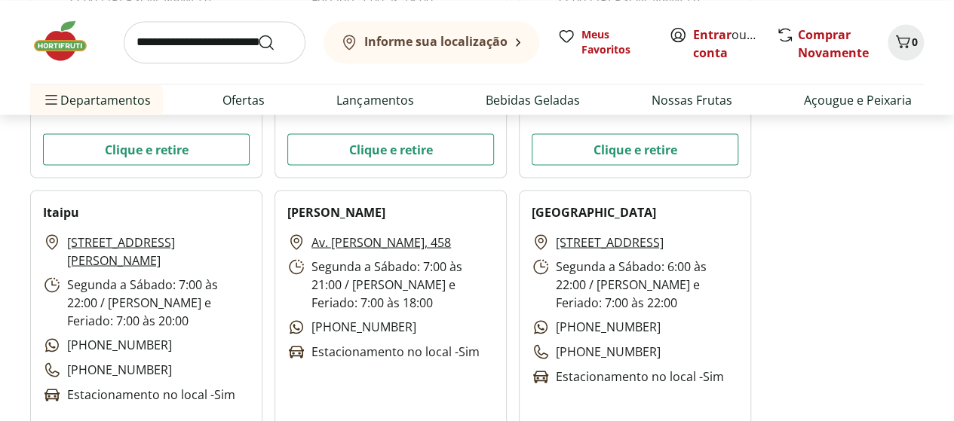 This screenshot has width=954, height=421. Describe the element at coordinates (905, 42) in the screenshot. I see `button: Carrinho` at that location.